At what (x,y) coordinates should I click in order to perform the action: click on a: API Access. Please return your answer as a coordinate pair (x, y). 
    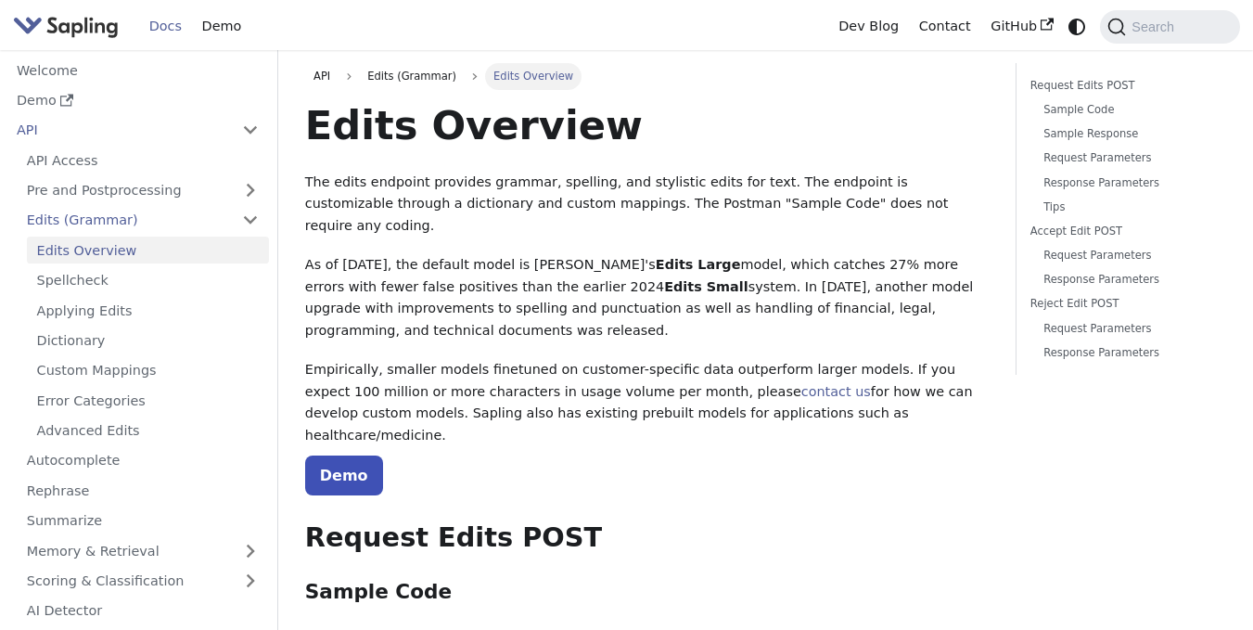
    Looking at the image, I should click on (143, 160).